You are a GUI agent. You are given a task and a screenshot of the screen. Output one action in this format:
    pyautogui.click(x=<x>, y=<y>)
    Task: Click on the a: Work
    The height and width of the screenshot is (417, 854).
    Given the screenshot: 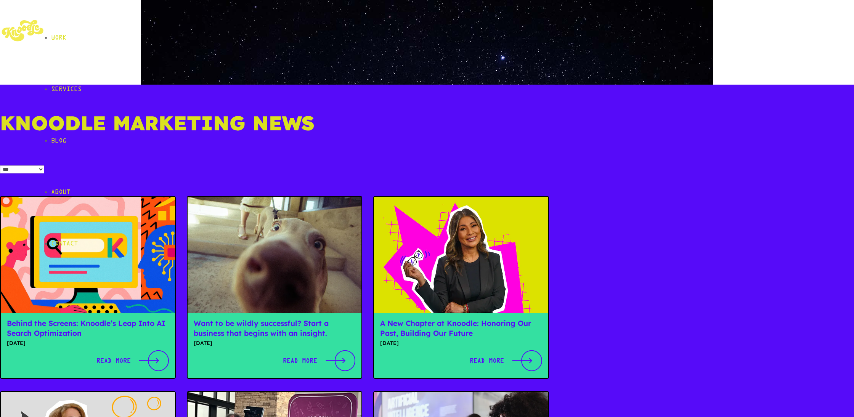 What is the action you would take?
    pyautogui.click(x=452, y=38)
    